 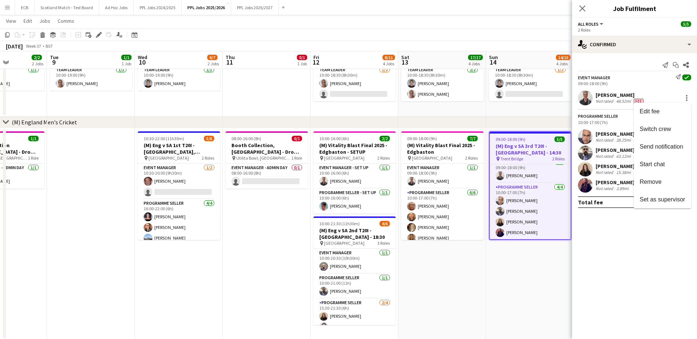 What do you see at coordinates (662, 147) in the screenshot?
I see `button: Send notification` at bounding box center [662, 147].